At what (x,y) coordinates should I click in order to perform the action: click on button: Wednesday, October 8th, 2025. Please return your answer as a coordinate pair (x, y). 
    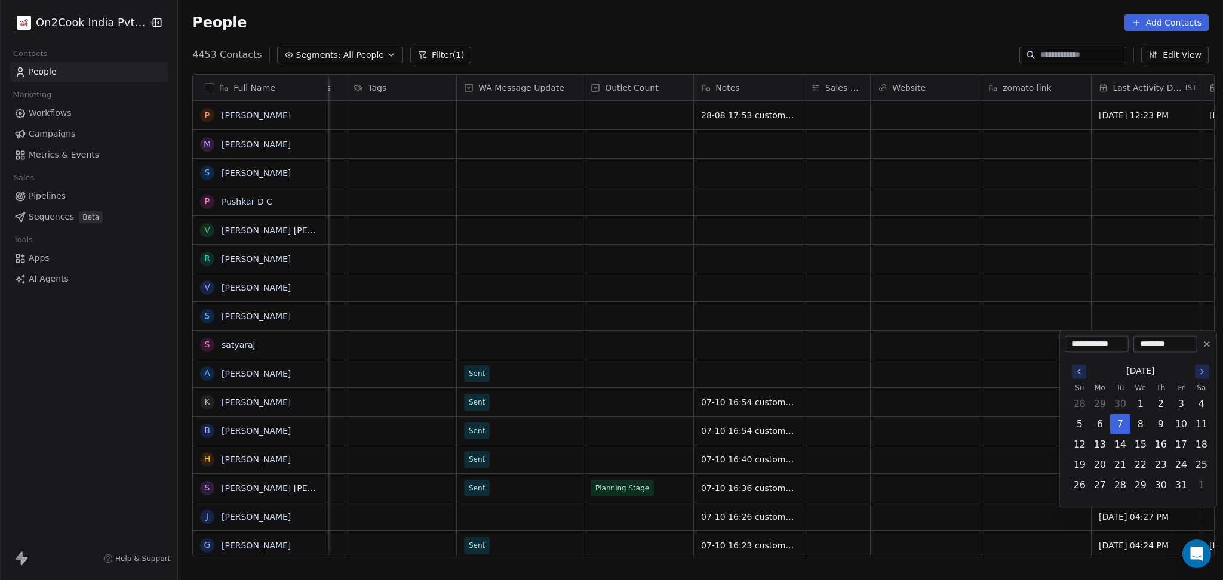
    Looking at the image, I should click on (1140, 424).